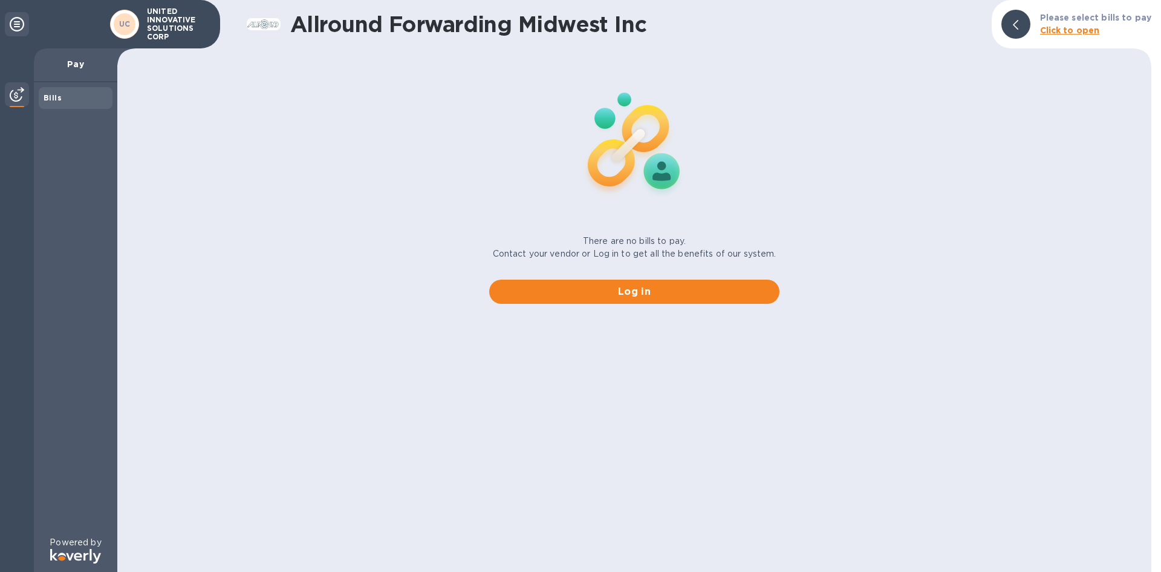 This screenshot has width=1161, height=572. Describe the element at coordinates (53, 97) in the screenshot. I see `b: Bills` at that location.